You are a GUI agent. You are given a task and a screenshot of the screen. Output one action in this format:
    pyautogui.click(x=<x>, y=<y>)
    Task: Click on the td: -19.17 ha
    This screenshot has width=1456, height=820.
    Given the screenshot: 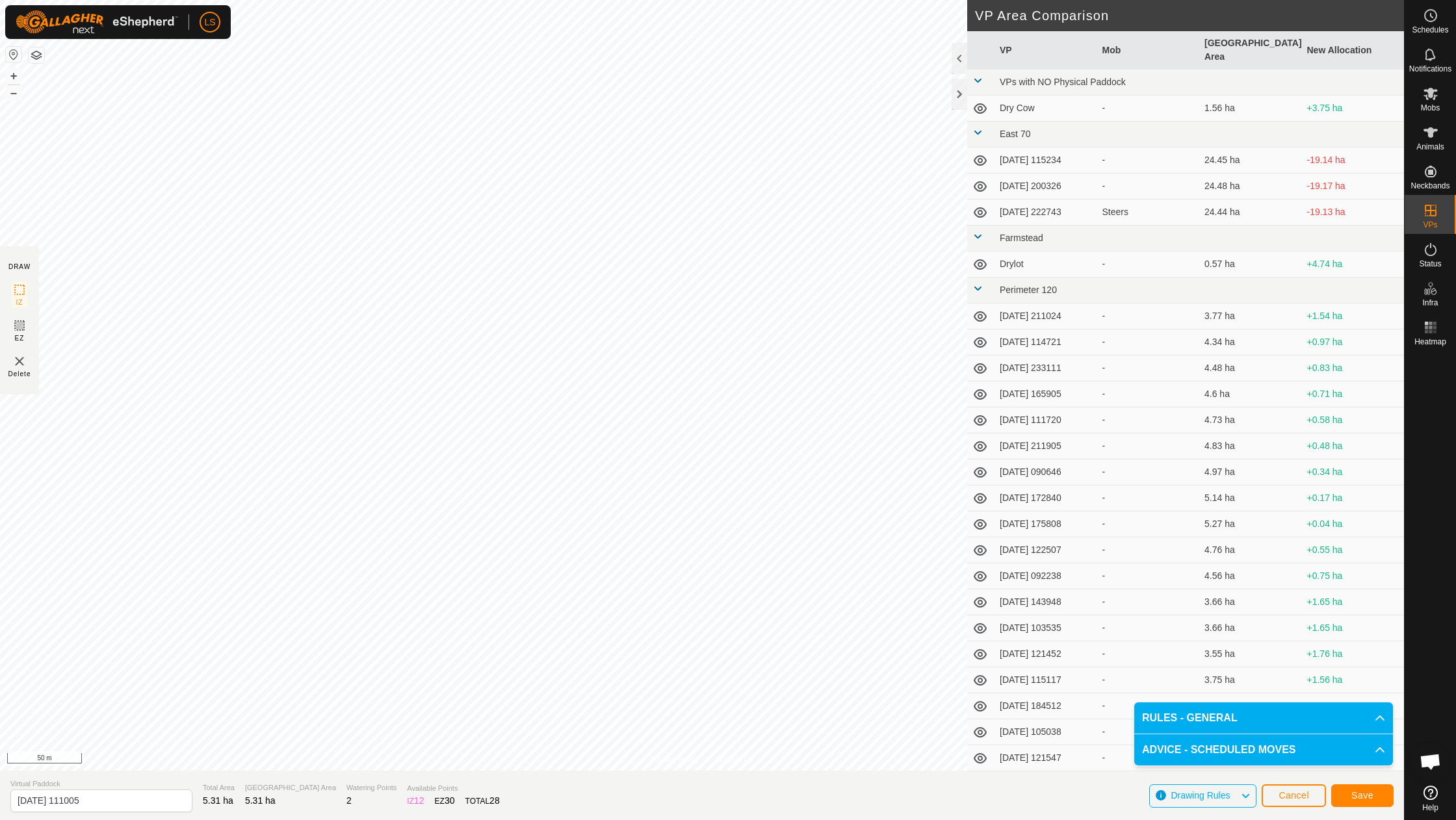 What is the action you would take?
    pyautogui.click(x=1353, y=187)
    